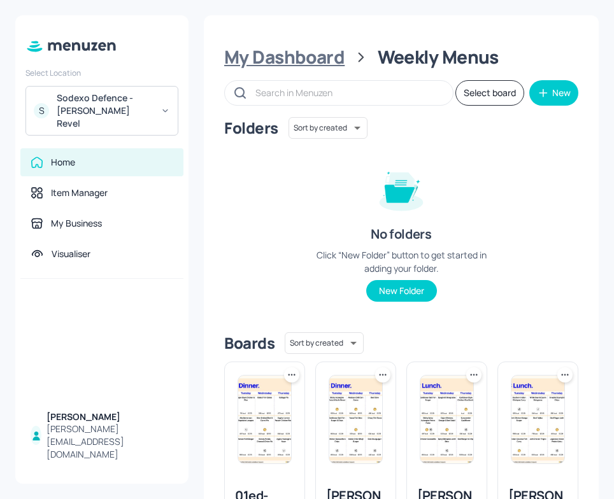 Image resolution: width=614 pixels, height=499 pixels. I want to click on img: 2025-09-07-1757271491006hhxdcsyq1ju.jpeg, so click(537, 419).